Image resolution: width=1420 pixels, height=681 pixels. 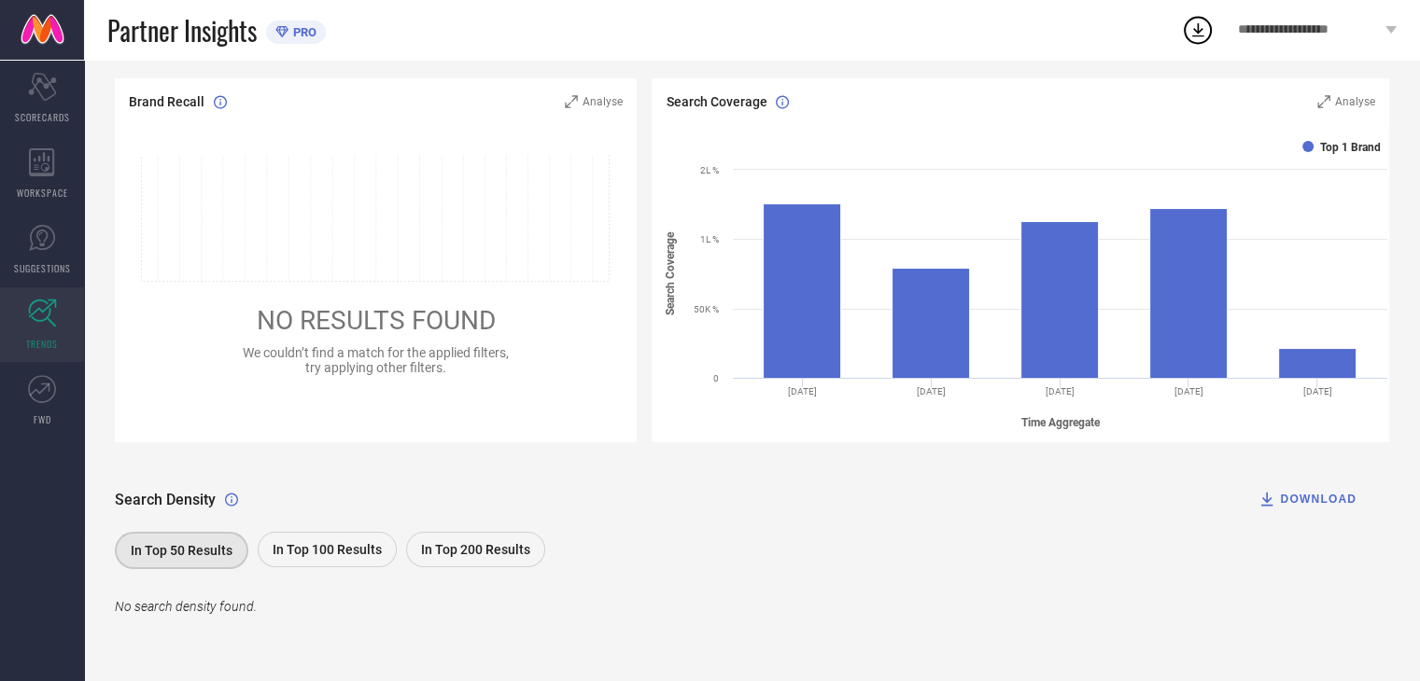 What do you see at coordinates (327, 550) in the screenshot?
I see `span: In Top 100 Results` at bounding box center [327, 550].